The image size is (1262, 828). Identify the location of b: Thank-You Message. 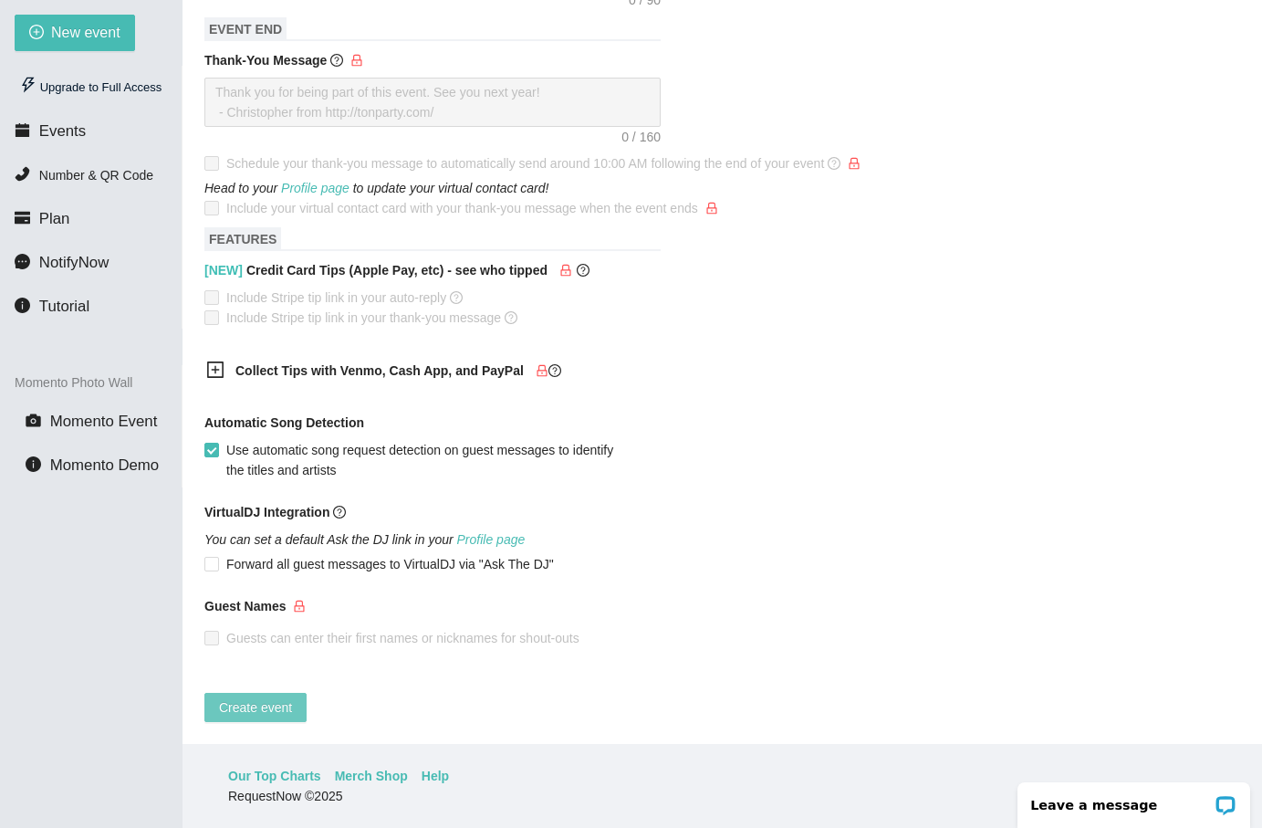
(266, 60).